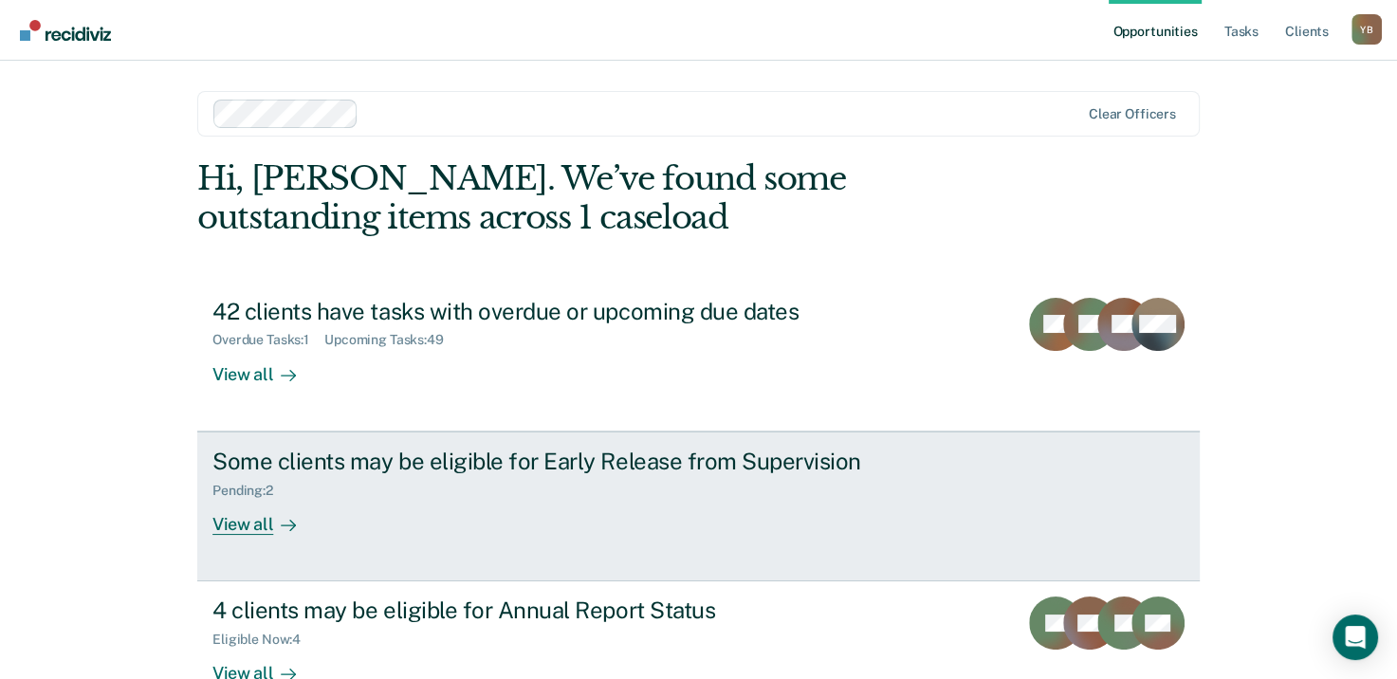 Image resolution: width=1397 pixels, height=679 pixels. I want to click on div: Open Intercom Messenger, so click(1356, 637).